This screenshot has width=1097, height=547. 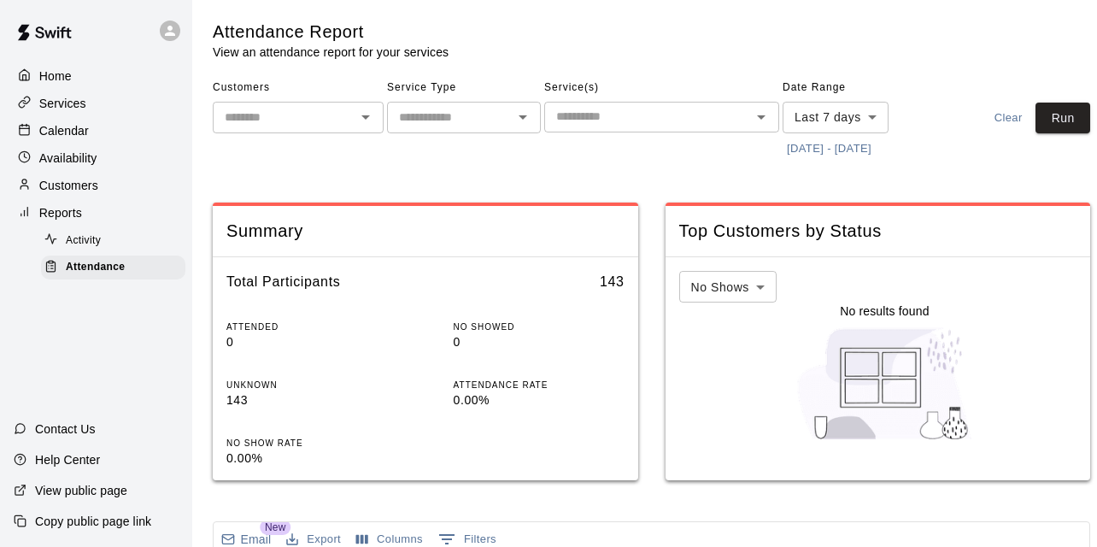 I want to click on p: Customers, so click(x=68, y=185).